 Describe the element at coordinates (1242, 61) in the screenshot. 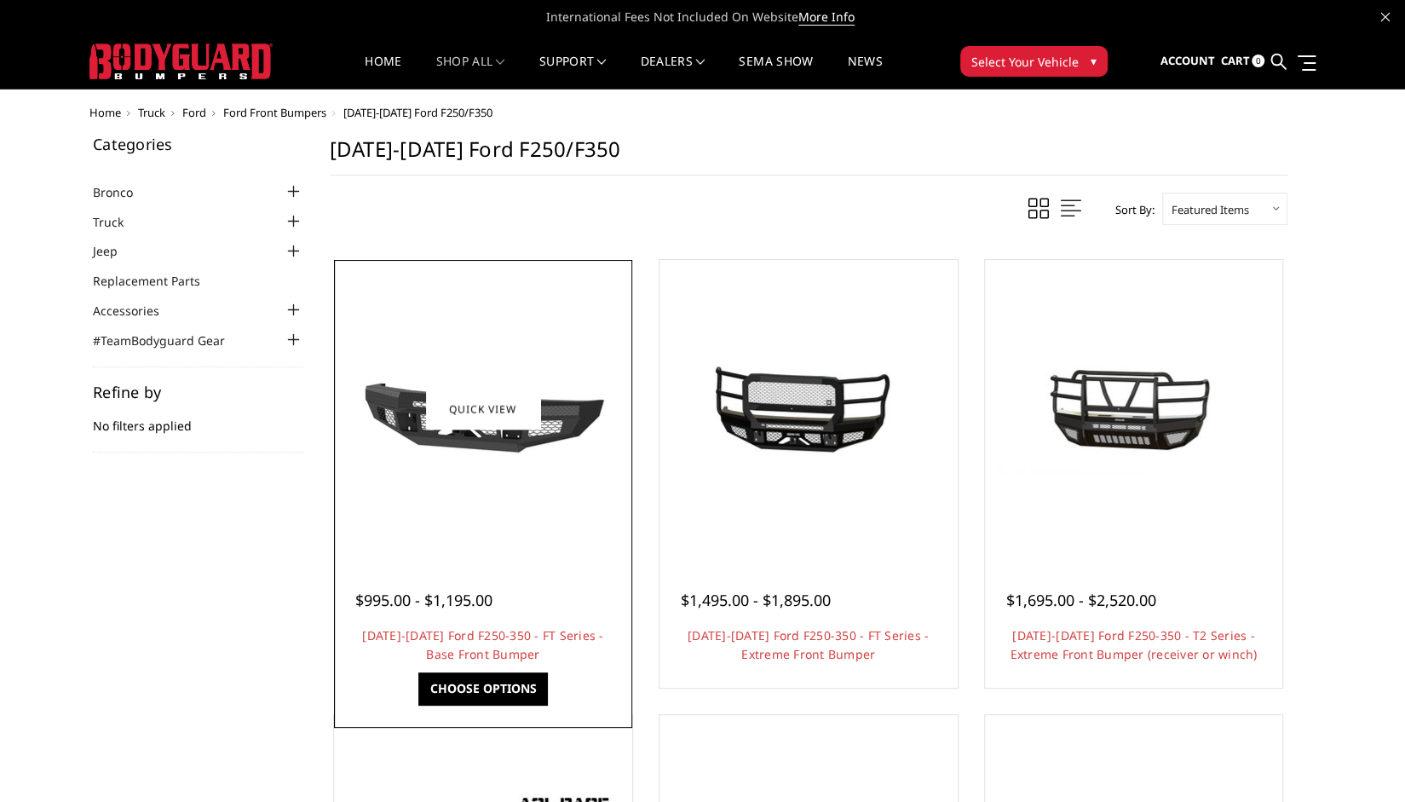

I see `a: Cart 0` at that location.